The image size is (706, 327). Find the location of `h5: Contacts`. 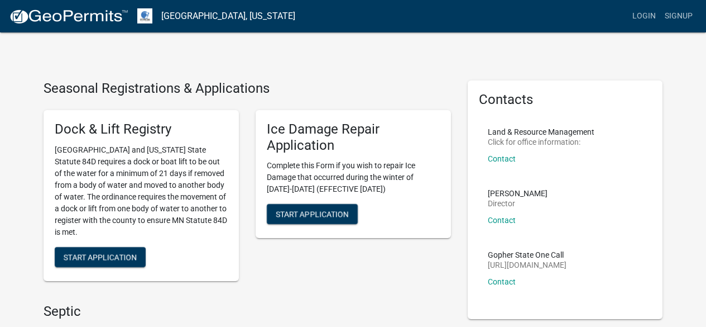

h5: Contacts is located at coordinates (566, 99).